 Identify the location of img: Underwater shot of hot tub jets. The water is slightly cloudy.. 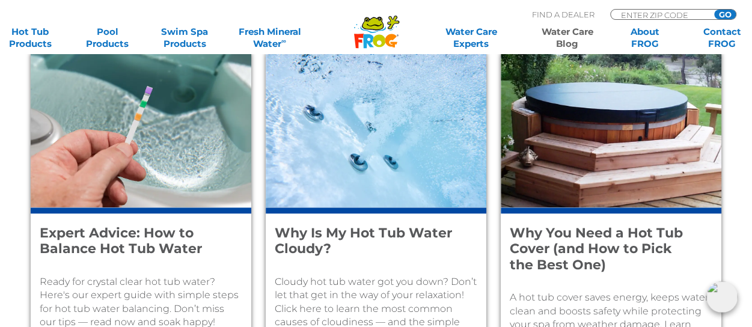
(376, 130).